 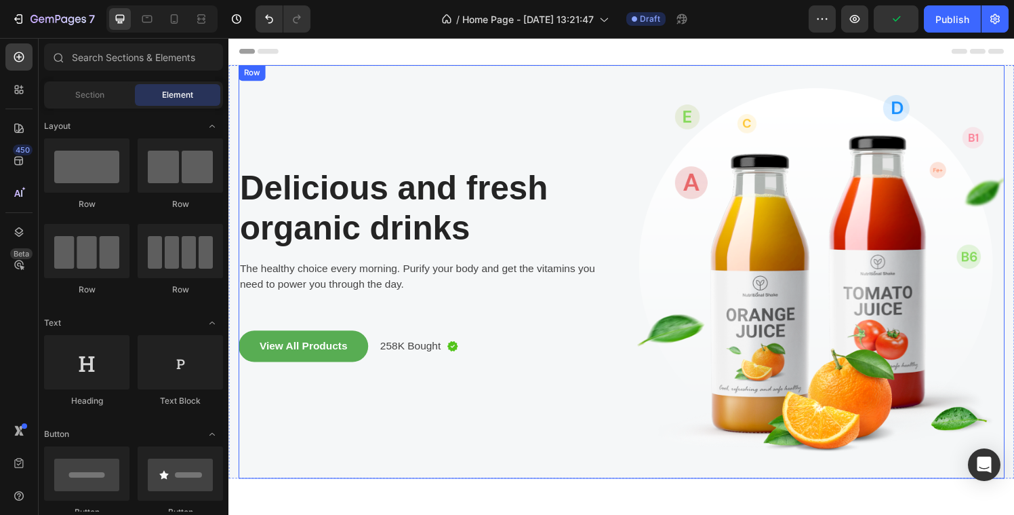 I want to click on button: View All Products, so click(x=77, y=319).